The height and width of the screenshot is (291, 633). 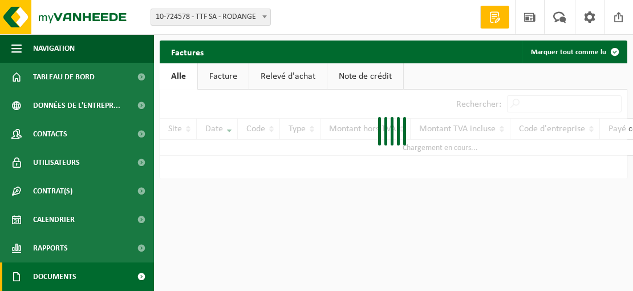 I want to click on span: Rapports, so click(x=50, y=248).